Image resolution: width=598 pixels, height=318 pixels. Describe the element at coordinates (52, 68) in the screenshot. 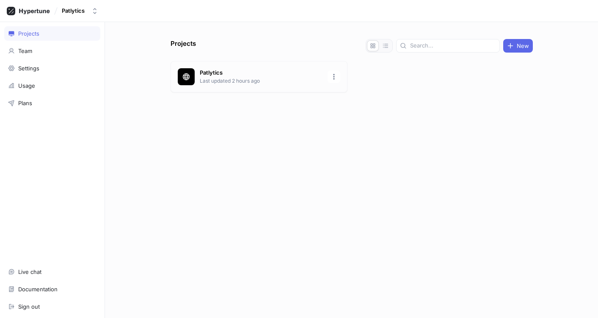

I see `a: Settings` at that location.